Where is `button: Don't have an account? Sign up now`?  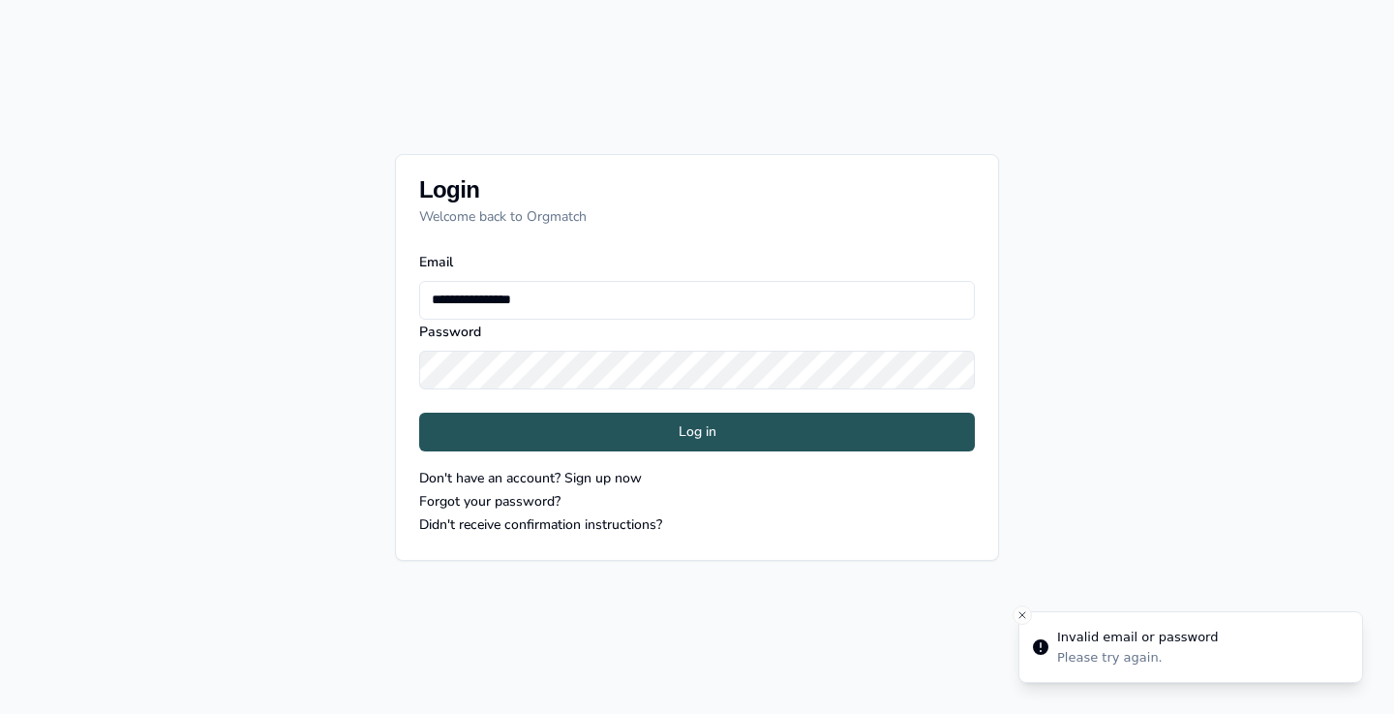 button: Don't have an account? Sign up now is located at coordinates (531, 478).